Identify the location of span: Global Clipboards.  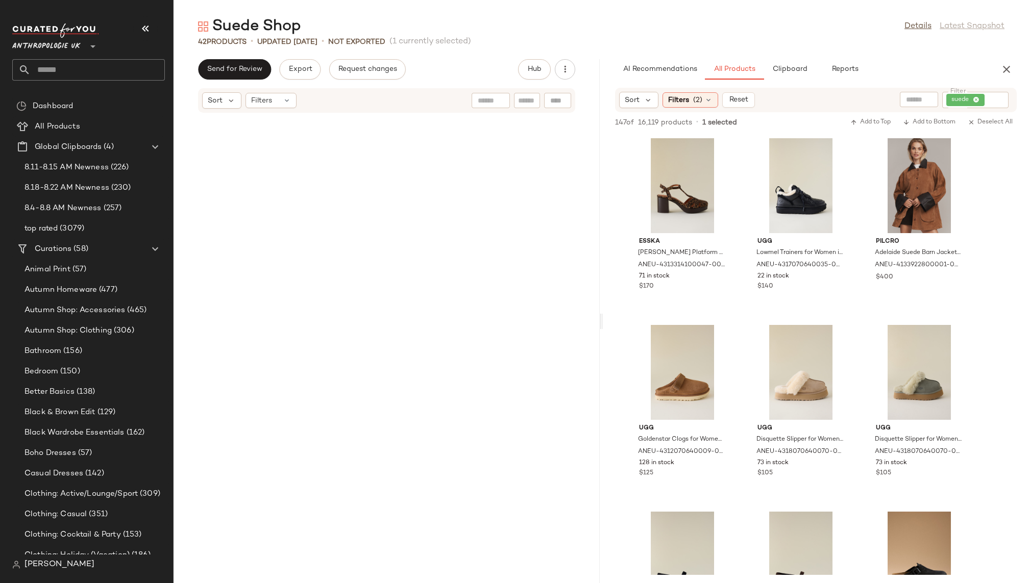
(68, 147).